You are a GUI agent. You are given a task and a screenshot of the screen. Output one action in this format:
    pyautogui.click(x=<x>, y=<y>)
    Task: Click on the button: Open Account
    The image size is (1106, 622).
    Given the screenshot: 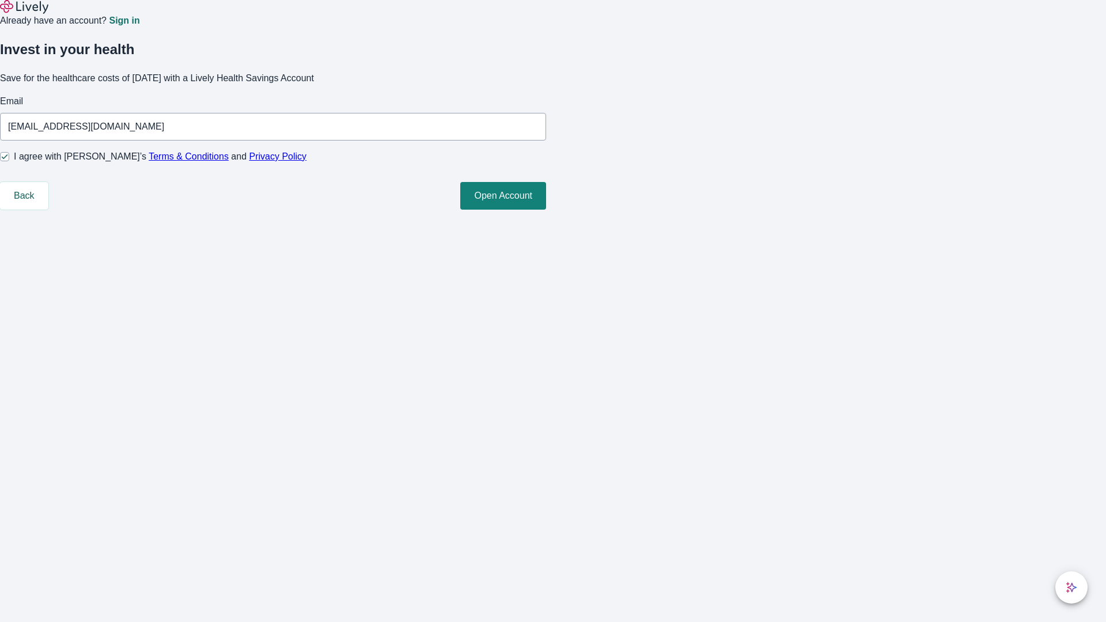 What is the action you would take?
    pyautogui.click(x=503, y=196)
    